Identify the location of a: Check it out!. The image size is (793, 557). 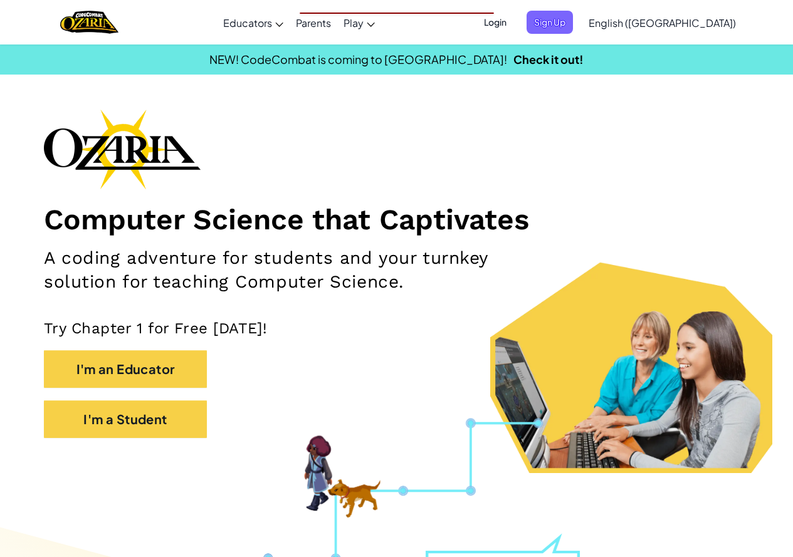
(549, 59).